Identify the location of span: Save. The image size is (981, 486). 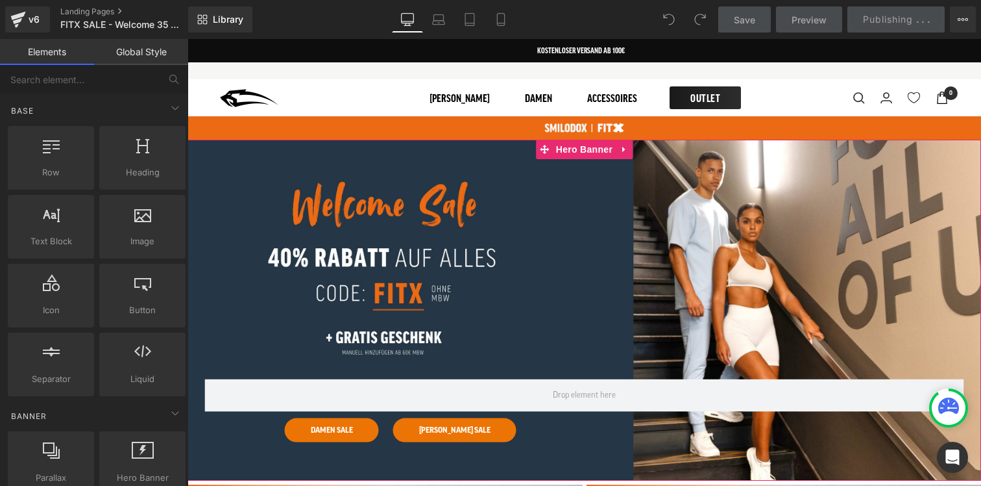
(745, 19).